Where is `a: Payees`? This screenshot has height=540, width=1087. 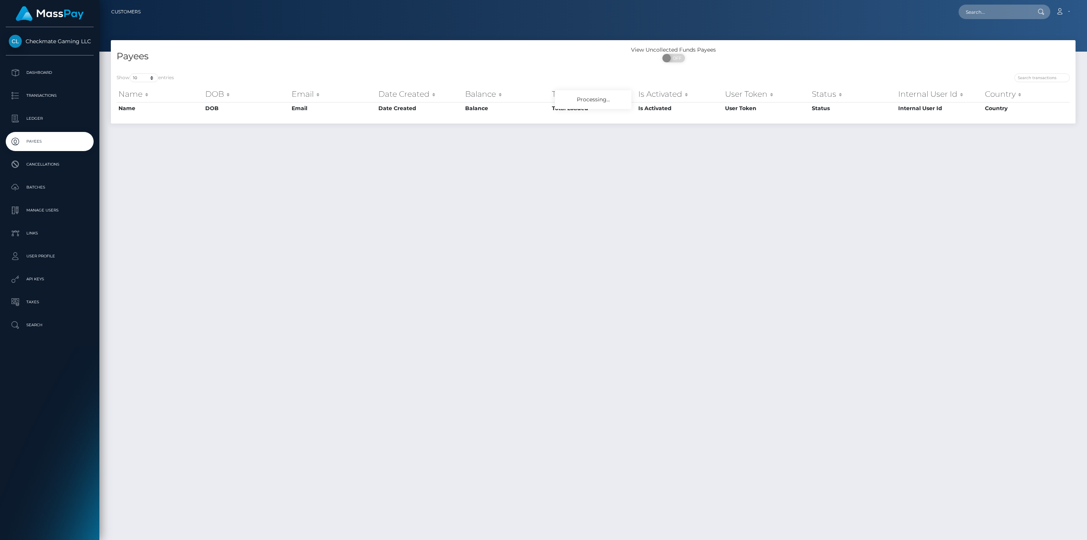 a: Payees is located at coordinates (50, 141).